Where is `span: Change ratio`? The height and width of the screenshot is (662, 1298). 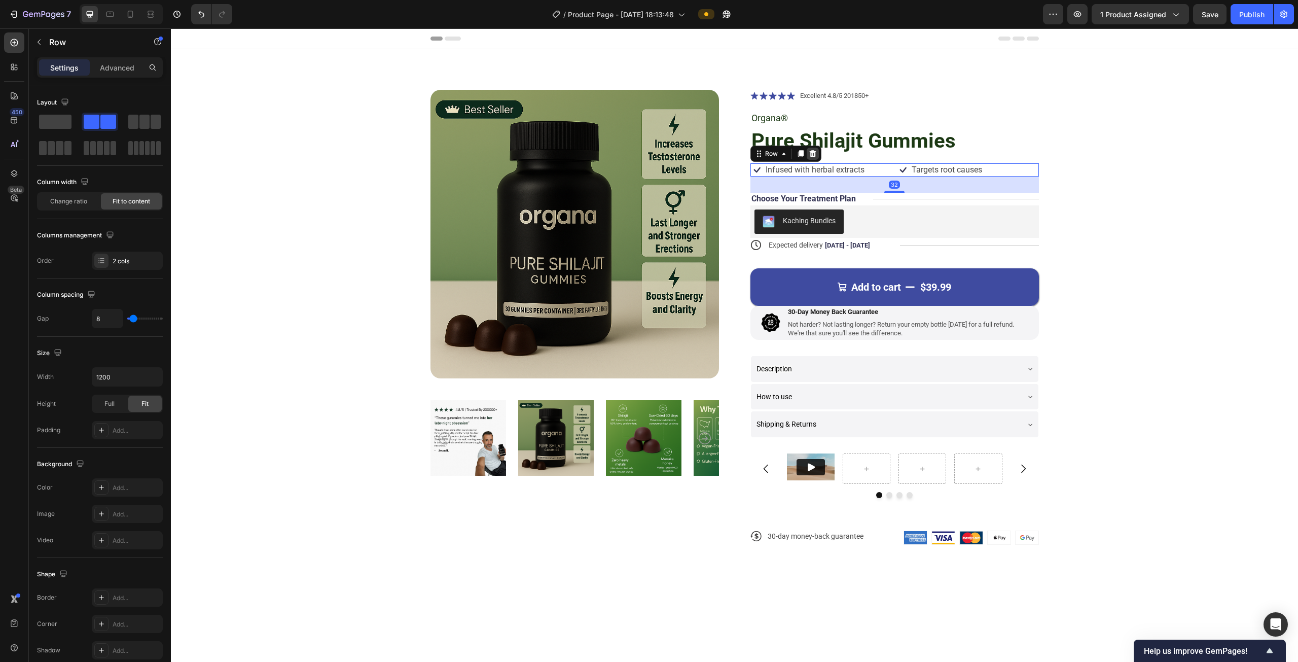 span: Change ratio is located at coordinates (68, 201).